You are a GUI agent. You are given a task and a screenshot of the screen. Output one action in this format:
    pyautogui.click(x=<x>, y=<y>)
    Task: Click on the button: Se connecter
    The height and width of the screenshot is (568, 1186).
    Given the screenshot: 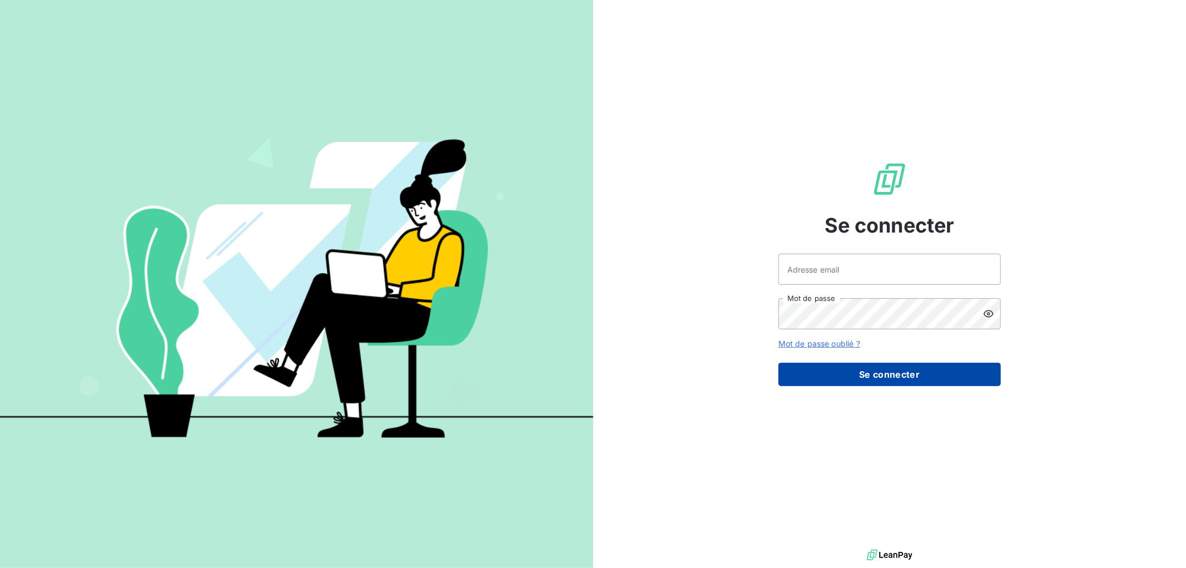 What is the action you would take?
    pyautogui.click(x=890, y=374)
    